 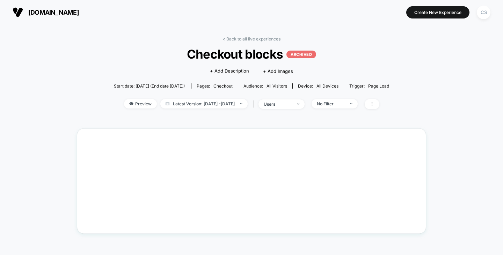 What do you see at coordinates (327, 86) in the screenshot?
I see `span: all devices` at bounding box center [327, 86].